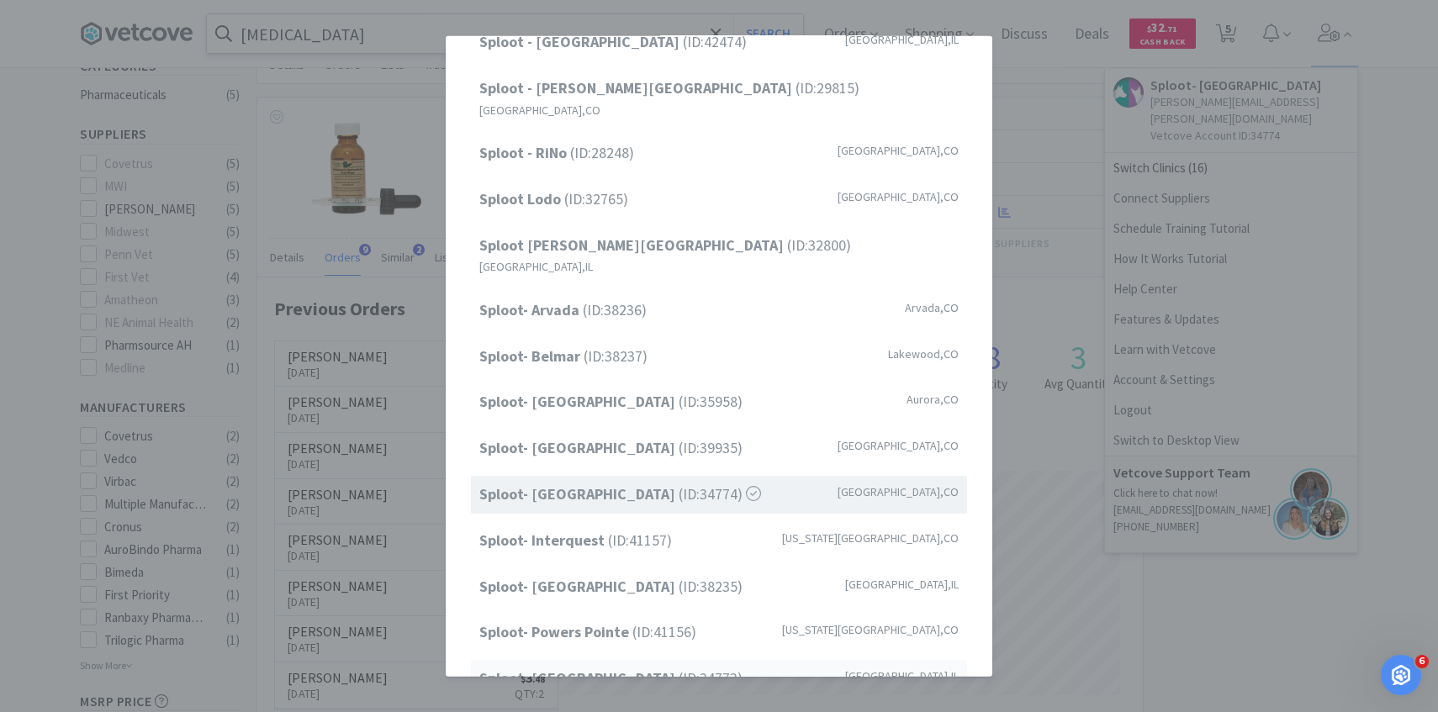  What do you see at coordinates (1422, 662) in the screenshot?
I see `span: 6` at bounding box center [1422, 662].